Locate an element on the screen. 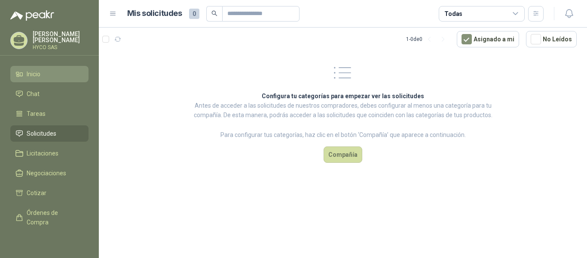 Image resolution: width=587 pixels, height=258 pixels. button: No Leídos is located at coordinates (552, 39).